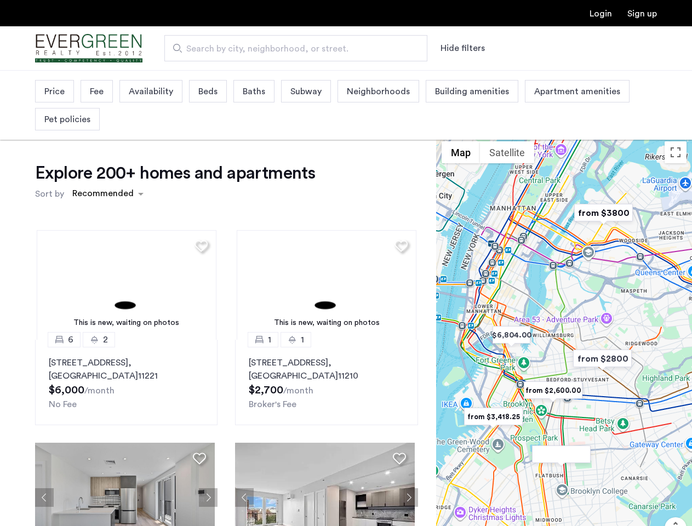 The image size is (692, 526). I want to click on div: from $2800, so click(602, 358).